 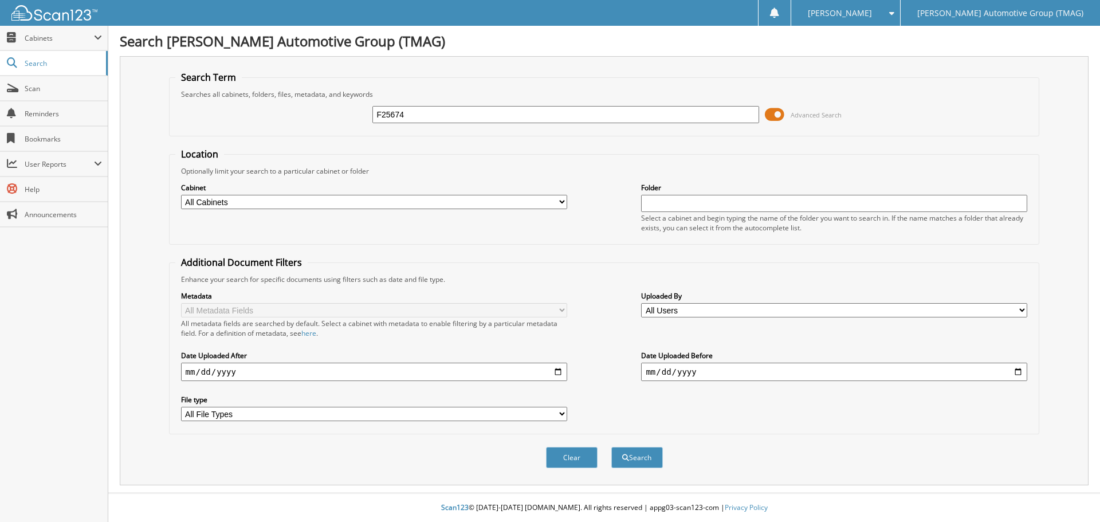 What do you see at coordinates (1072, 495) in the screenshot?
I see `div: Chat Widget` at bounding box center [1072, 495].